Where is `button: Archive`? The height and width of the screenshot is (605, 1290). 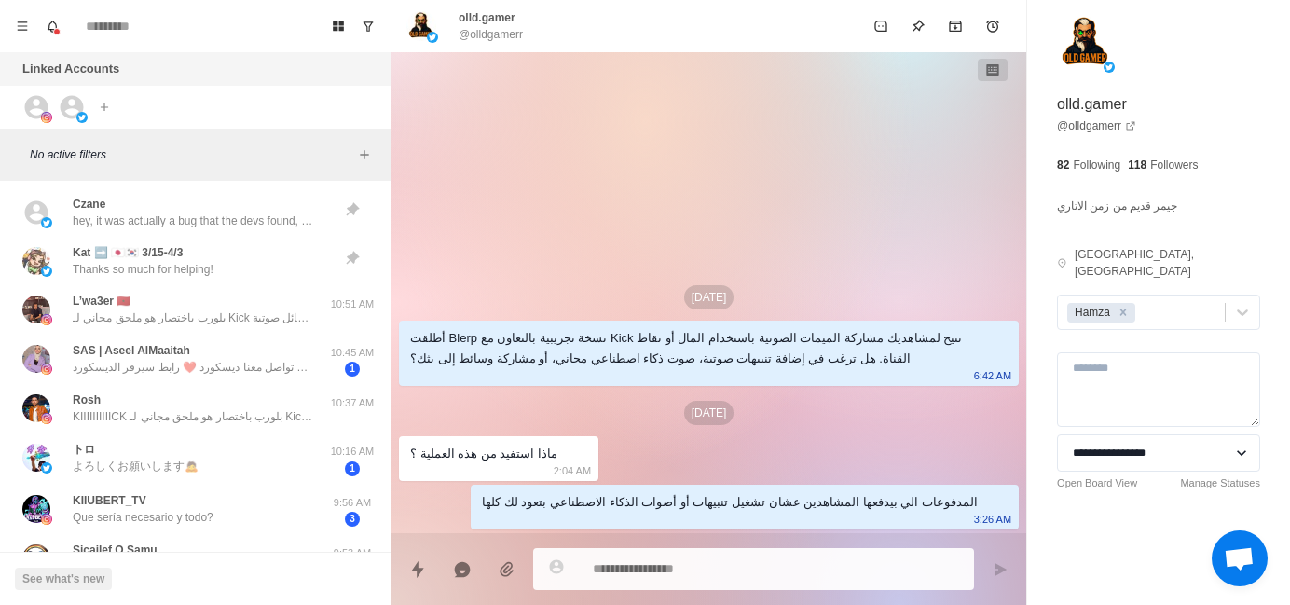
button: Archive is located at coordinates (956, 26).